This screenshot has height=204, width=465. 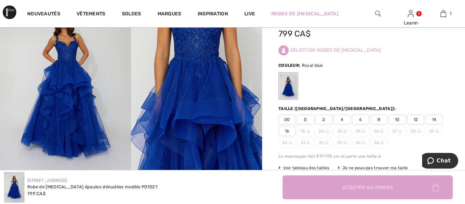 I want to click on a: Vêtements, so click(x=91, y=14).